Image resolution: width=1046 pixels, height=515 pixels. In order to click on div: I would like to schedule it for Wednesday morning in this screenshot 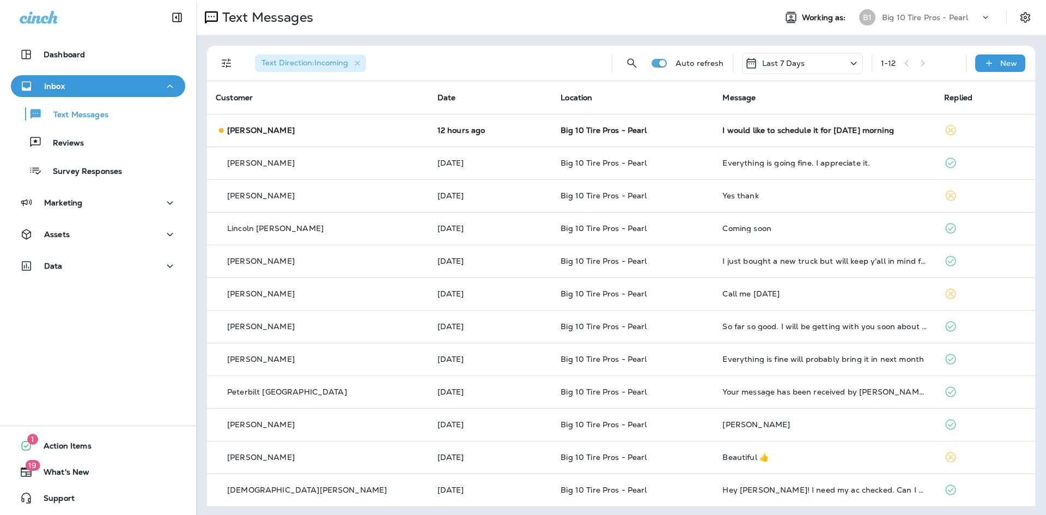, I will do `click(824, 130)`.